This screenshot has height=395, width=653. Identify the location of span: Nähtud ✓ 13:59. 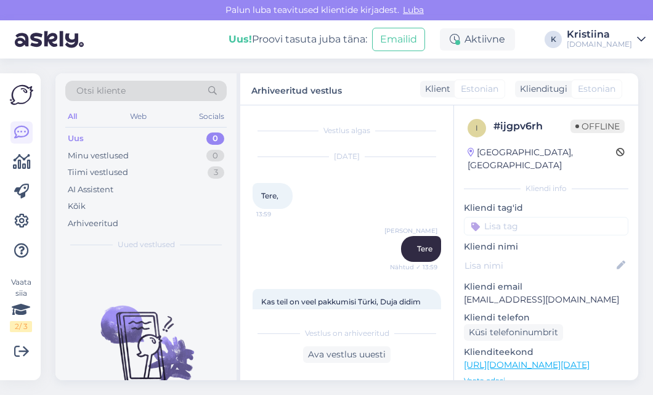
(413, 267).